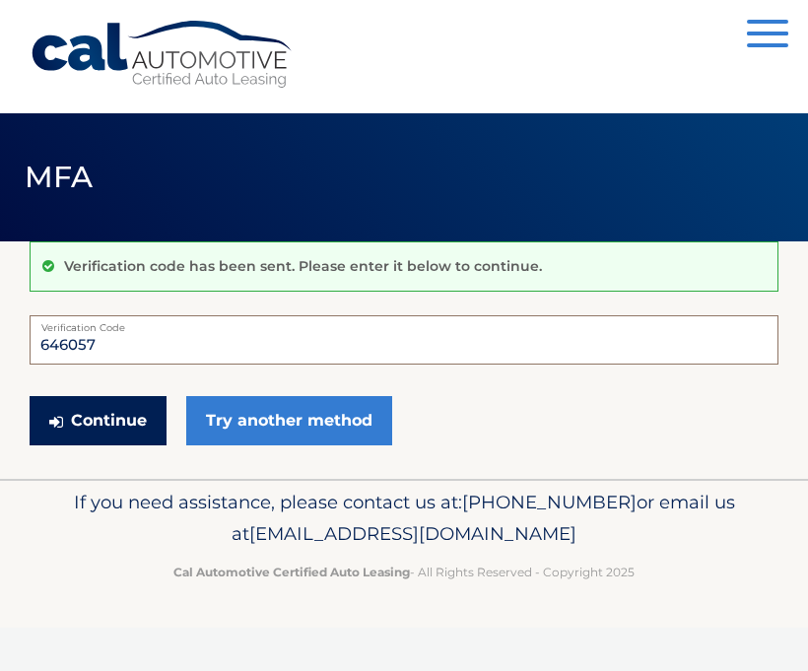  Describe the element at coordinates (404, 518) in the screenshot. I see `p: If you need assistance, please contact us at: or email us at` at that location.